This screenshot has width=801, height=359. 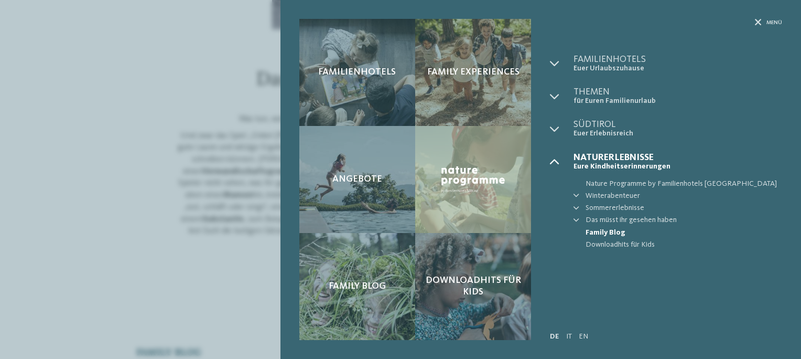 What do you see at coordinates (678, 162) in the screenshot?
I see `a: Naturerlebnisse Eure Kindheitserinnerungen` at bounding box center [678, 162].